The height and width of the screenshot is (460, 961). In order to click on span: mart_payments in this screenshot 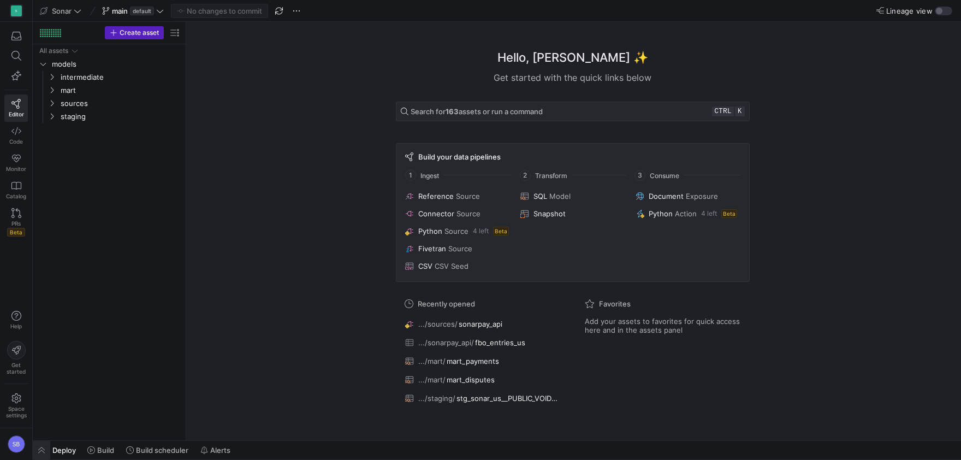, I will do `click(473, 361)`.